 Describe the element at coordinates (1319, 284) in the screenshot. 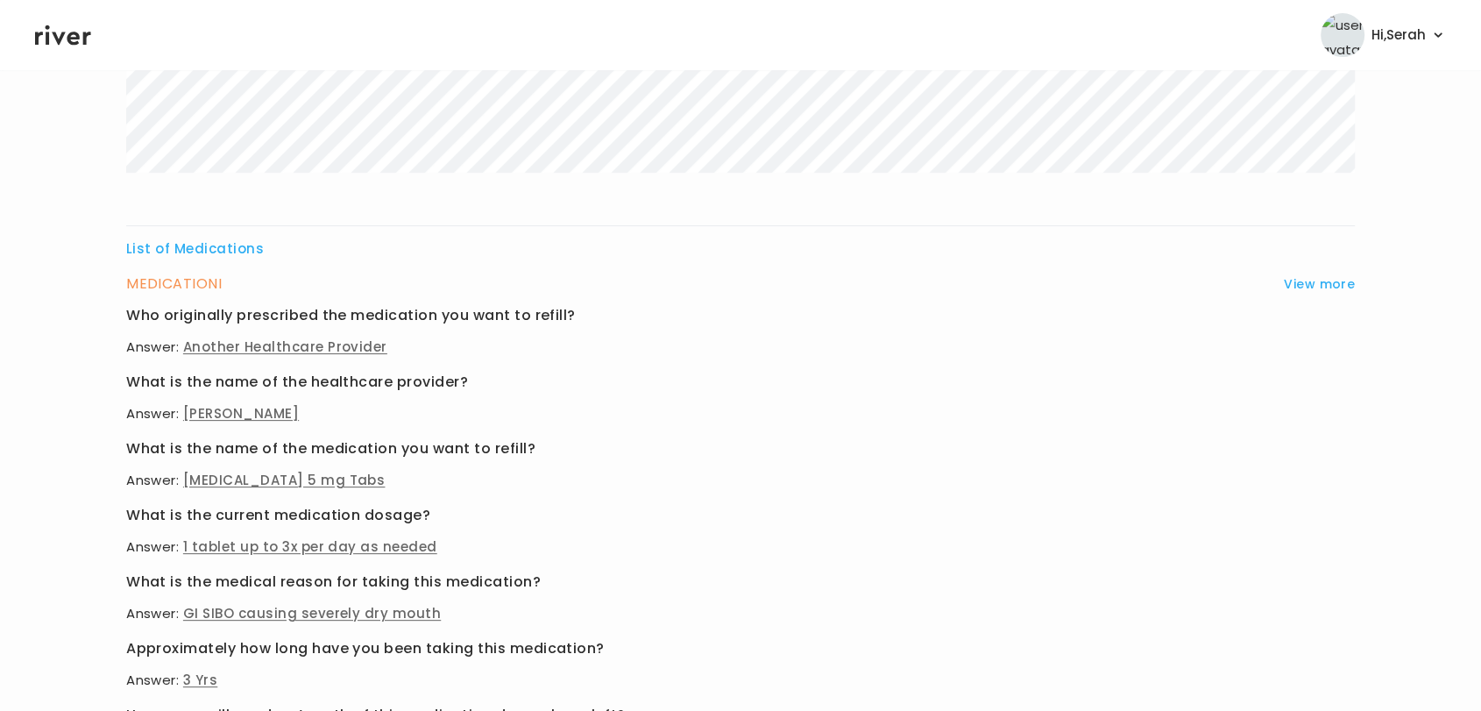

I see `button: View more` at that location.